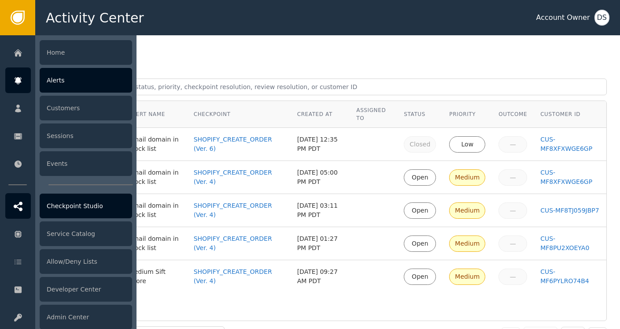  I want to click on div: Medium Sift Score, so click(155, 276).